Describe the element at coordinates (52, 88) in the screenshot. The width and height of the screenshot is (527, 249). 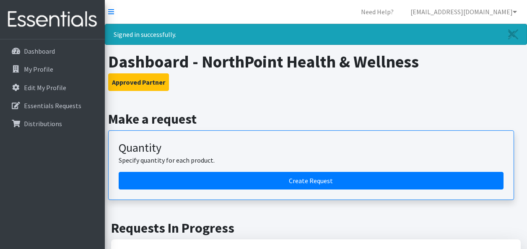
I see `a: Edit My Profile` at that location.